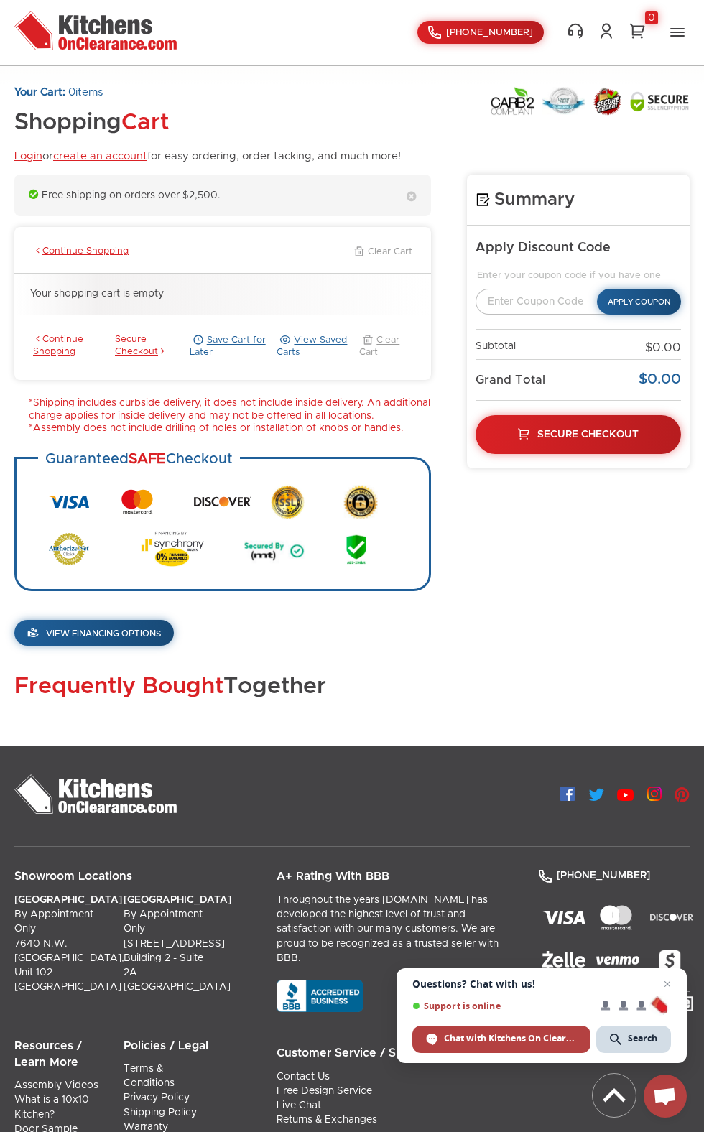 This screenshot has height=1132, width=704. I want to click on p: items, so click(208, 93).